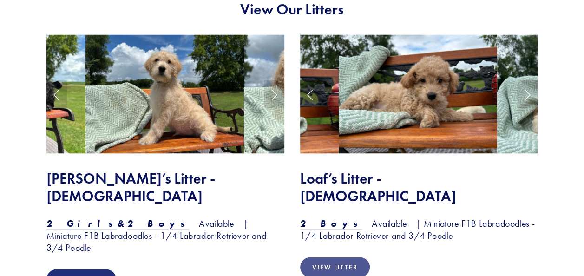 Image resolution: width=584 pixels, height=276 pixels. What do you see at coordinates (164, 94) in the screenshot?
I see `img: Luke Skywalker 8.jpg` at bounding box center [164, 94].